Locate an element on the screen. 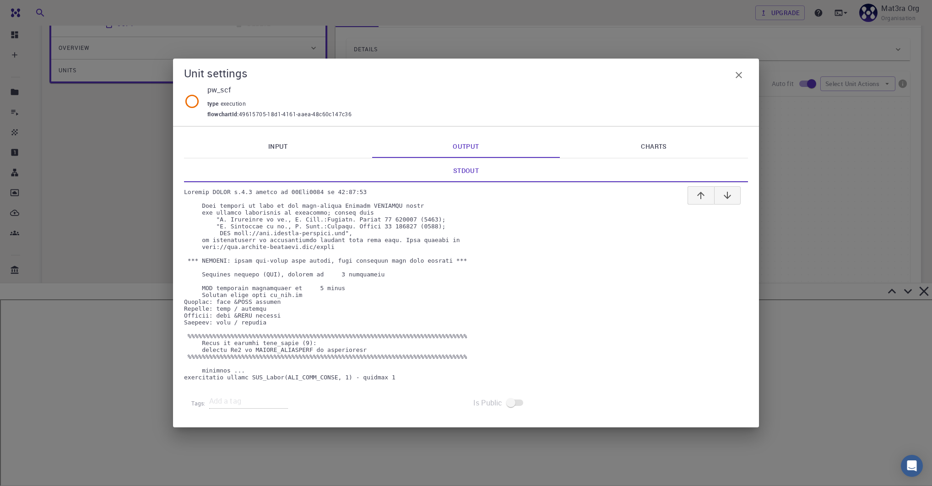 Image resolution: width=932 pixels, height=486 pixels. span: 49615705-18d1-4161-aaea-48c60c147c36 is located at coordinates (295, 114).